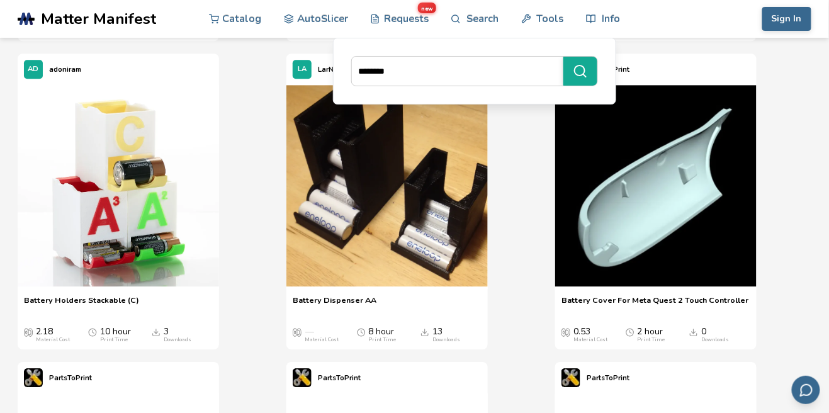 Image resolution: width=829 pixels, height=413 pixels. Describe the element at coordinates (178, 335) in the screenshot. I see `div: 3` at that location.